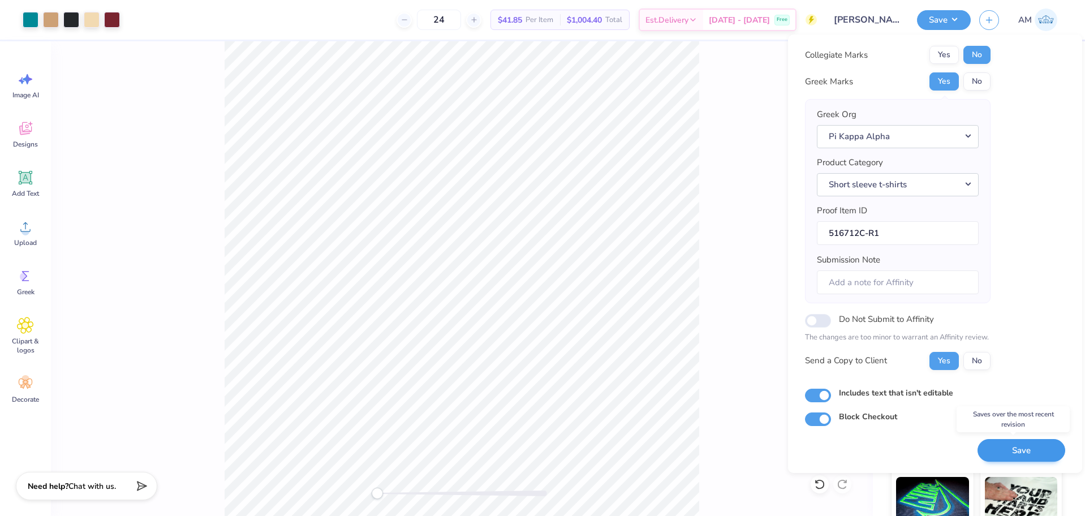  What do you see at coordinates (850, 162) in the screenshot?
I see `label: Product Category` at bounding box center [850, 162].